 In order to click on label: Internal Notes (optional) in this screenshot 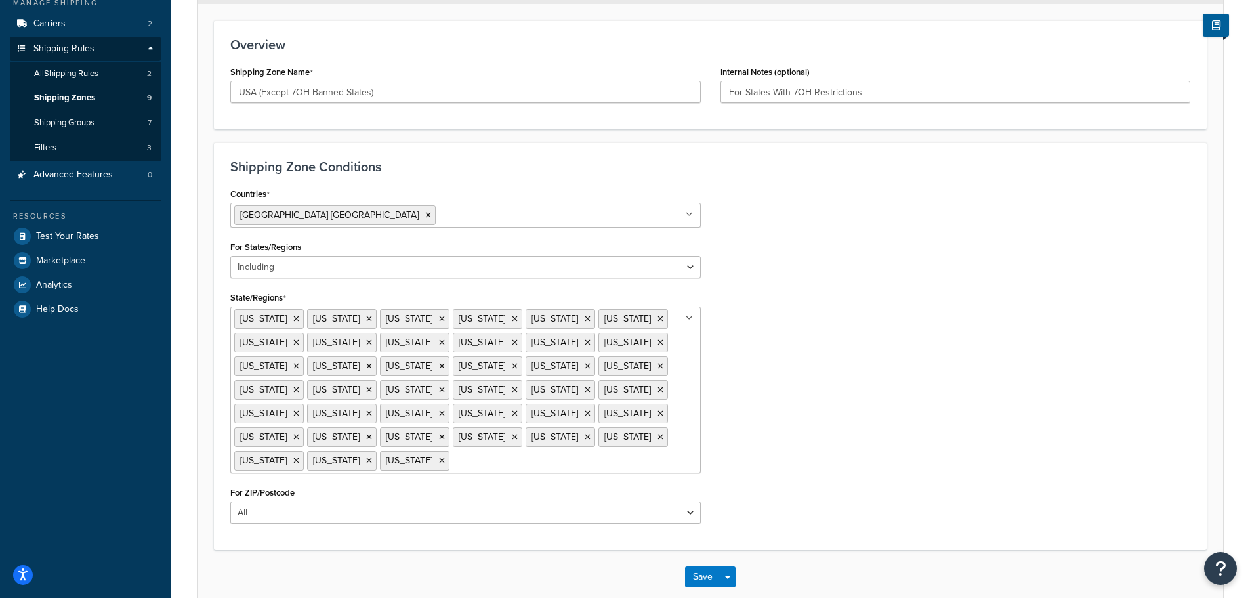, I will do `click(765, 72)`.